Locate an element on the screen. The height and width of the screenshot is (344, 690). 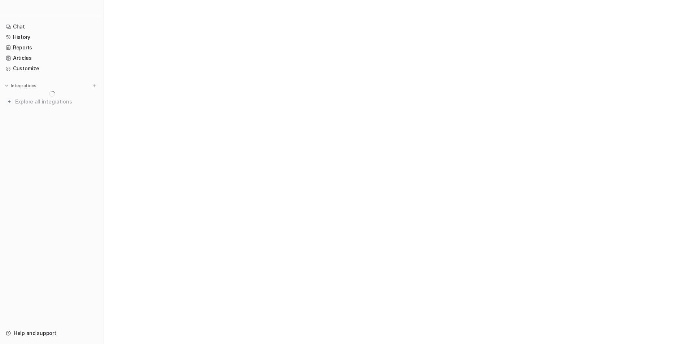
button: Integrations is located at coordinates (21, 86).